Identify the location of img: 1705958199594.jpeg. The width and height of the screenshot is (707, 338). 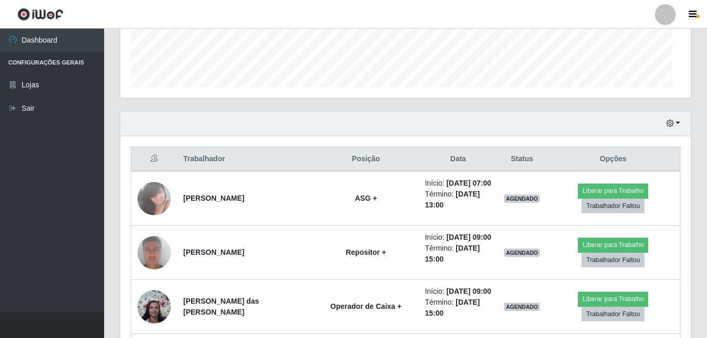
(154, 307).